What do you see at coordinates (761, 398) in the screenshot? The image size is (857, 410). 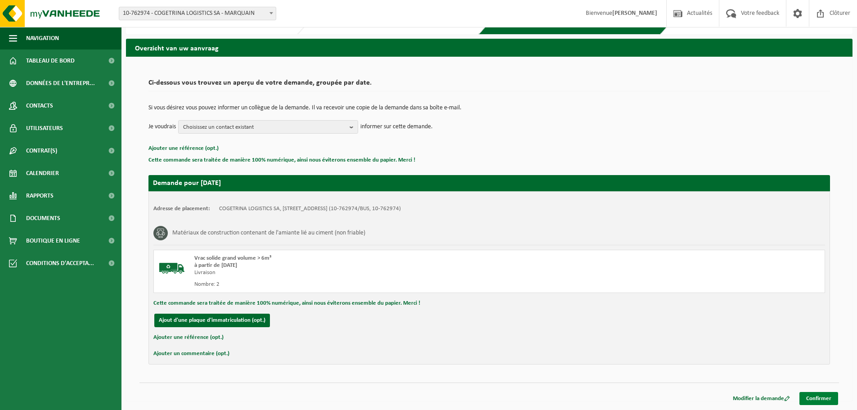 I see `a: Modifier la demande` at bounding box center [761, 398].